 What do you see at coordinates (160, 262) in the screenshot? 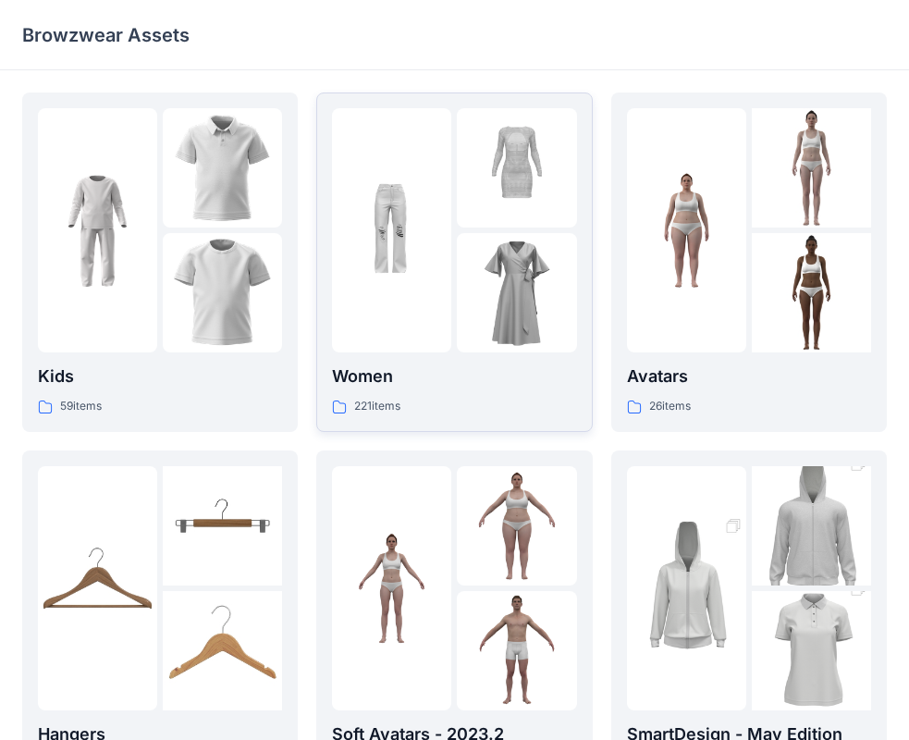
I see `a: folder 1folder 2folder 3Kids59items` at bounding box center [160, 262].